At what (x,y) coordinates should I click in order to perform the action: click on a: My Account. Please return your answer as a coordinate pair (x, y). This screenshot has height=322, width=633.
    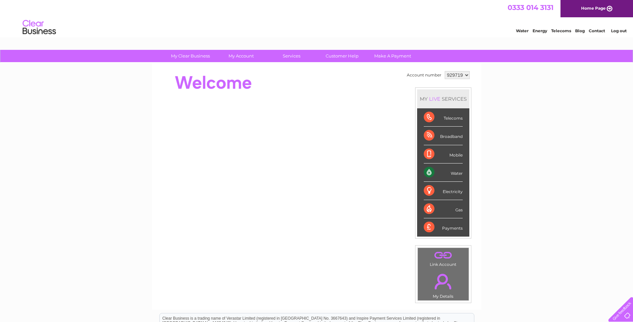
    Looking at the image, I should click on (241, 56).